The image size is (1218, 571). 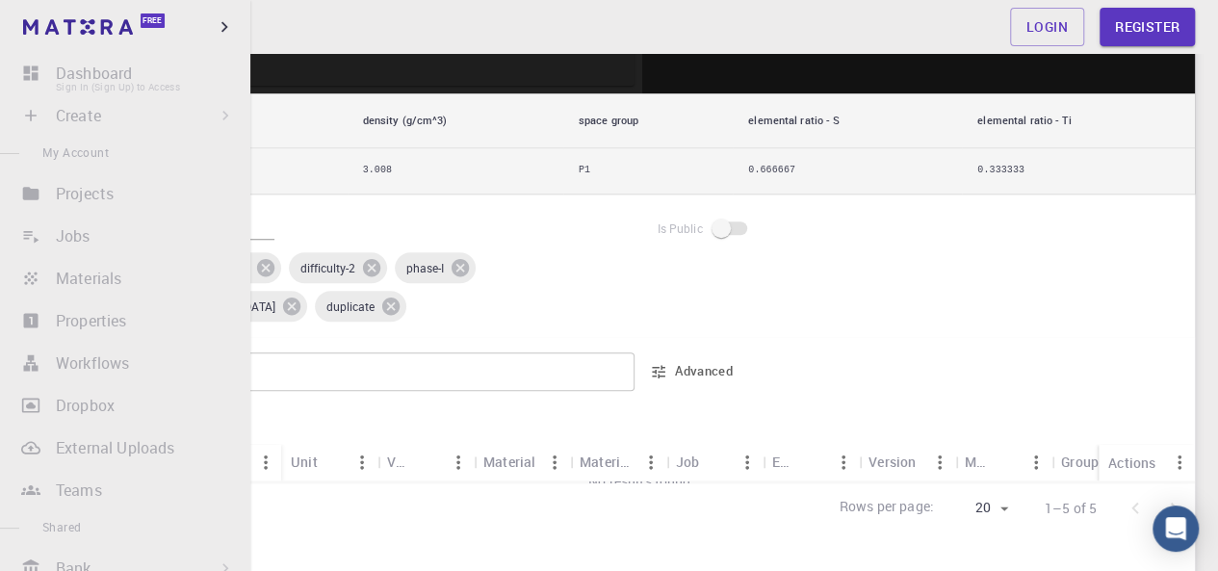 What do you see at coordinates (360, 306) in the screenshot?
I see `div: duplicate` at bounding box center [360, 306].